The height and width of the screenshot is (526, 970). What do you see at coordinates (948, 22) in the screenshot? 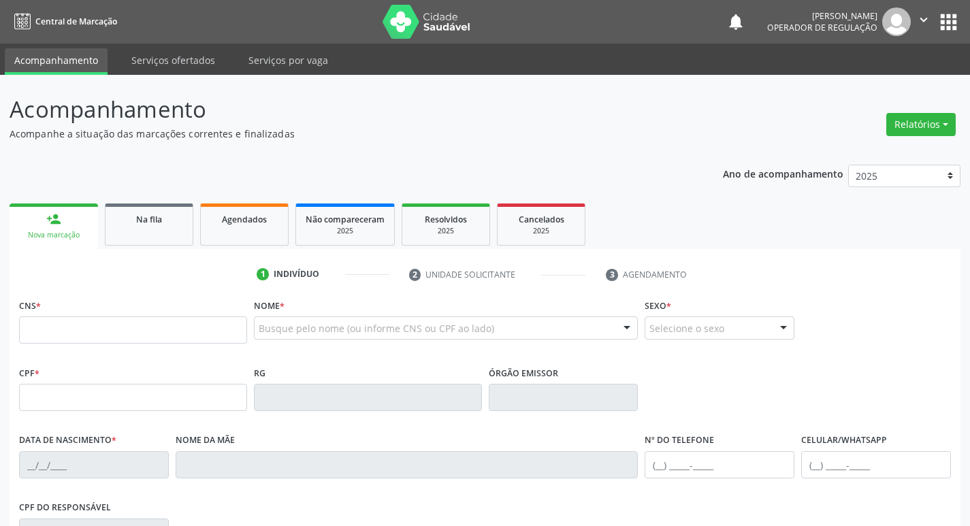
I see `button: apps` at bounding box center [948, 22].